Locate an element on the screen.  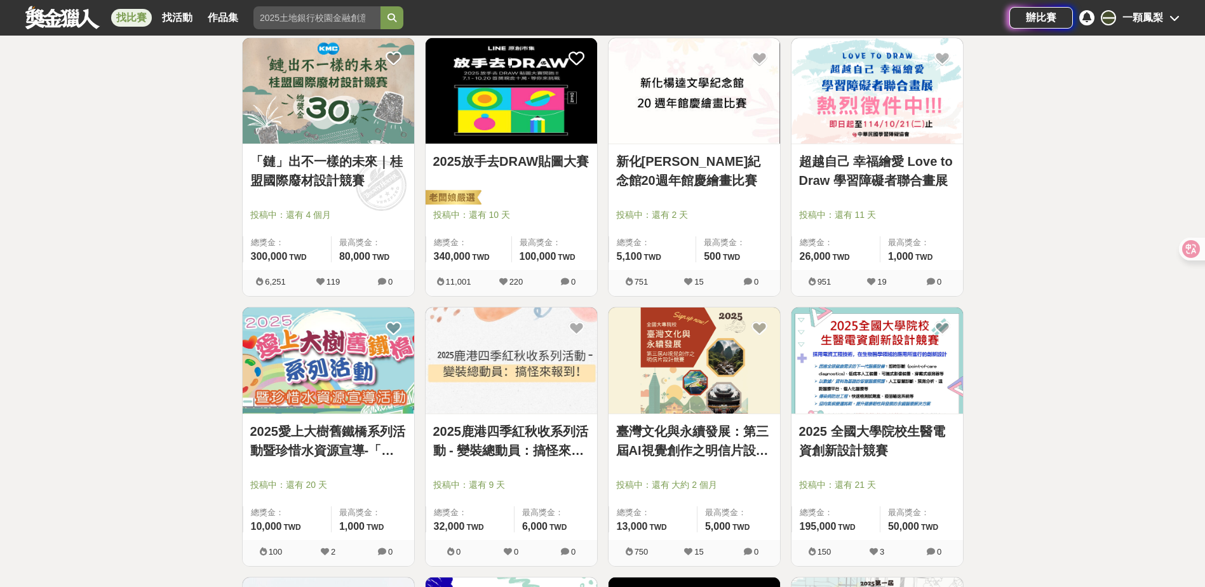
span: 220 is located at coordinates (516, 281).